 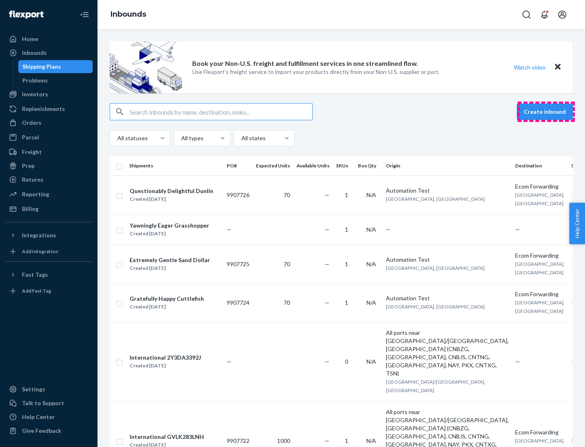 I want to click on span: 70, so click(x=287, y=195).